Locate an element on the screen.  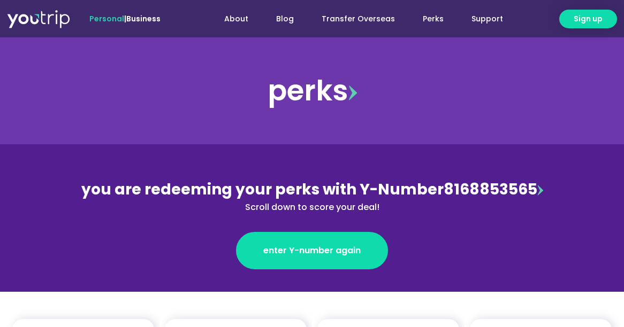
span: enter Y-number again is located at coordinates (312, 251).